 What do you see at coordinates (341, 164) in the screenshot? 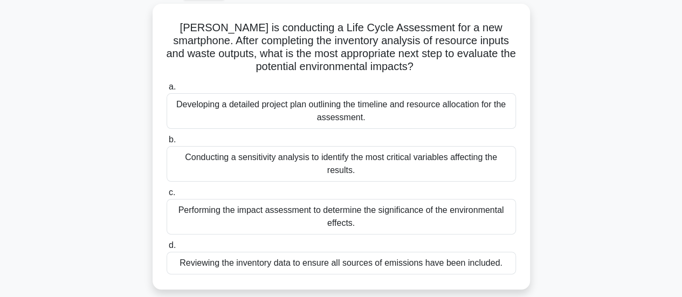
I see `div: Conducting a sensitivity analysis to identify the most critical variables affecting the results.` at bounding box center [341, 164].